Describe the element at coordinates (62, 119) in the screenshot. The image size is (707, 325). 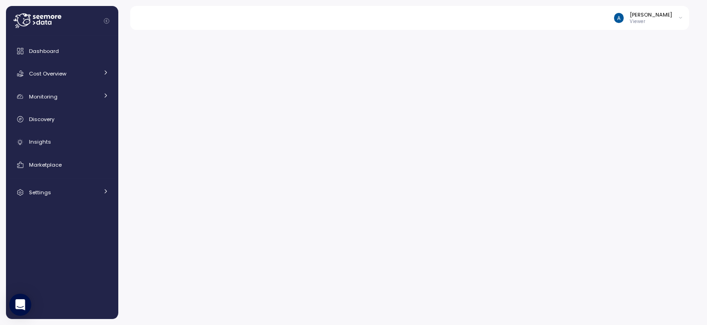
I see `a: Discovery` at that location.